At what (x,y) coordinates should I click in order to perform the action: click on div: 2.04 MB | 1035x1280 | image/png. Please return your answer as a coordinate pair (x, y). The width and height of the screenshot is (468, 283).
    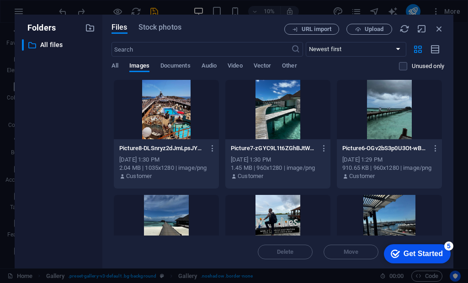
    Looking at the image, I should click on (166, 168).